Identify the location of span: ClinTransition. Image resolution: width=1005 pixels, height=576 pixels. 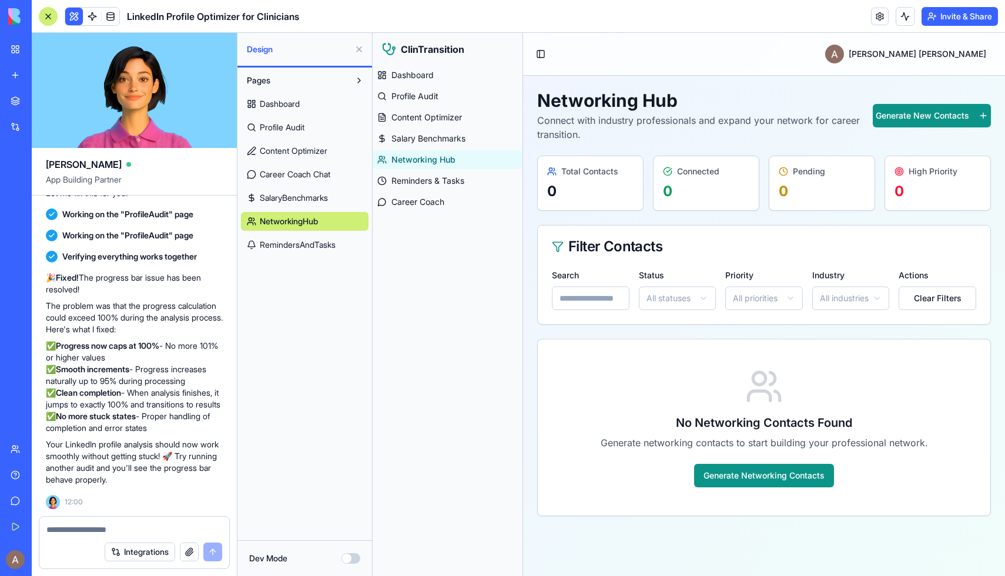
(60, 16).